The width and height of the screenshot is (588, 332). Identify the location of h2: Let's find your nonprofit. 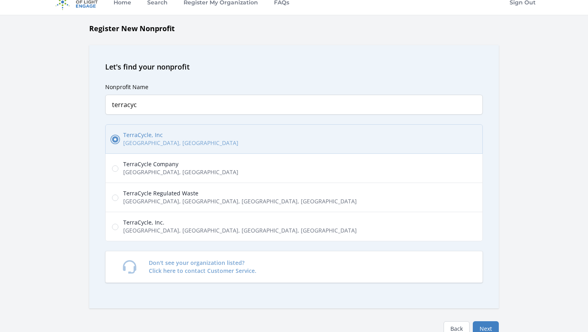
(294, 67).